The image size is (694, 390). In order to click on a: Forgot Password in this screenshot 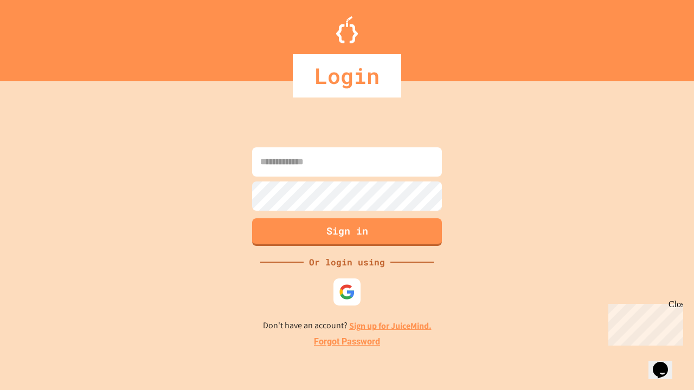, I will do `click(347, 342)`.